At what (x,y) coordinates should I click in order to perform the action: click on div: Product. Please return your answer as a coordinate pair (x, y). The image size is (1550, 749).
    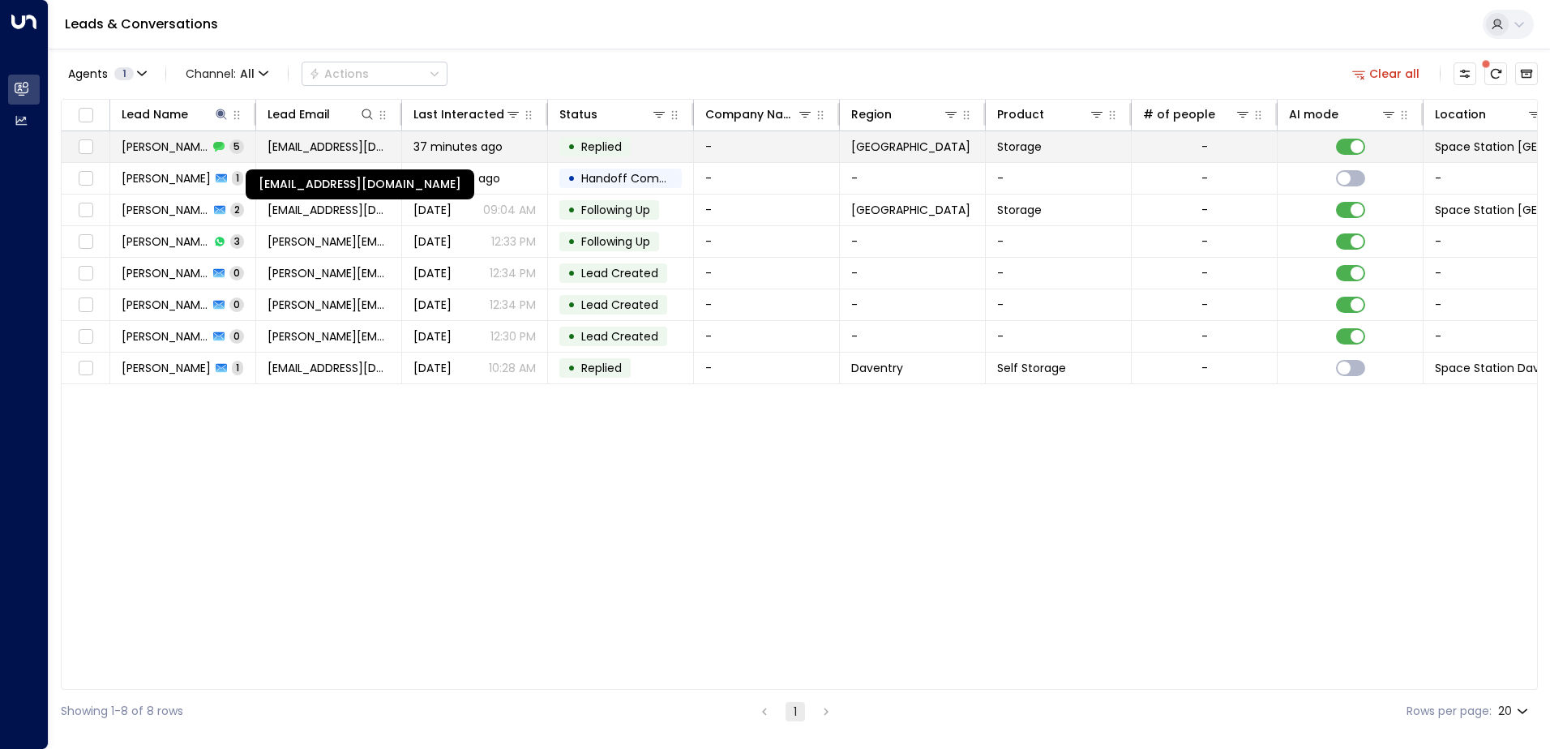
    Looking at the image, I should click on (1021, 114).